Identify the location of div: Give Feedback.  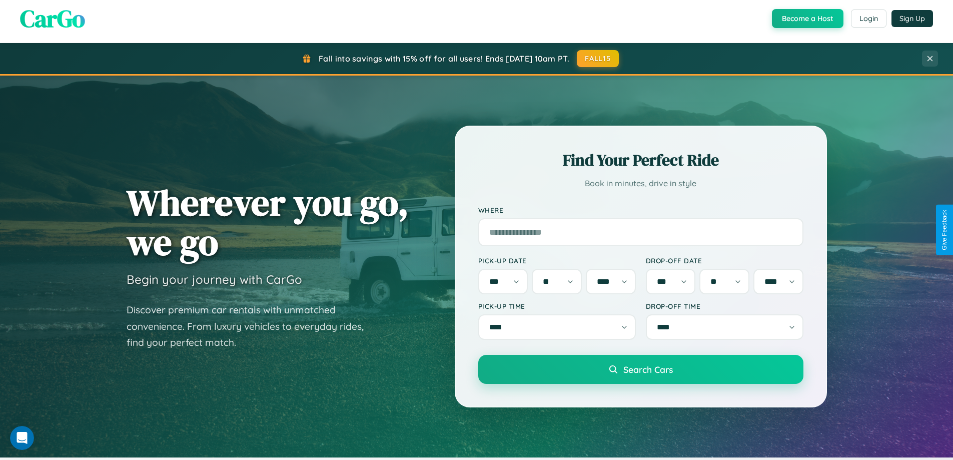
(945, 230).